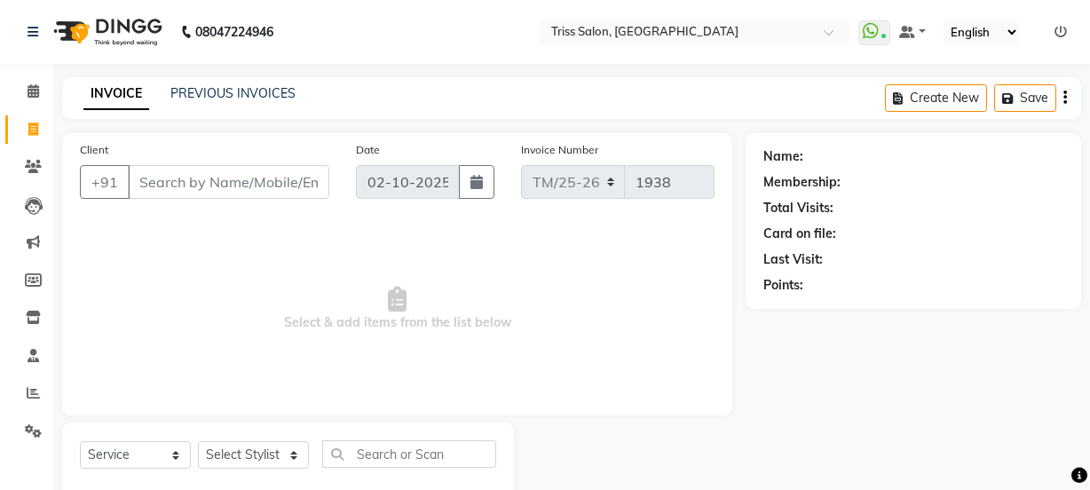 This screenshot has height=490, width=1090. What do you see at coordinates (232, 93) in the screenshot?
I see `a: PREVIOUS INVOICES` at bounding box center [232, 93].